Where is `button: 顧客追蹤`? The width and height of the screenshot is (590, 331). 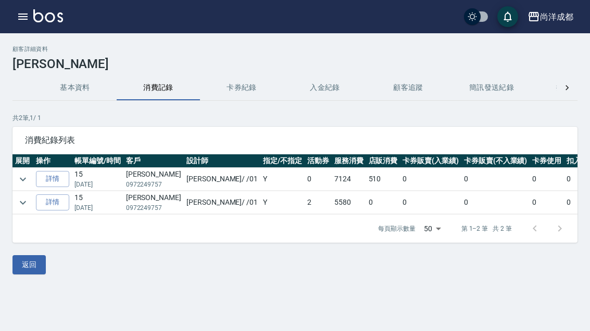
button: 顧客追蹤 is located at coordinates (408, 88).